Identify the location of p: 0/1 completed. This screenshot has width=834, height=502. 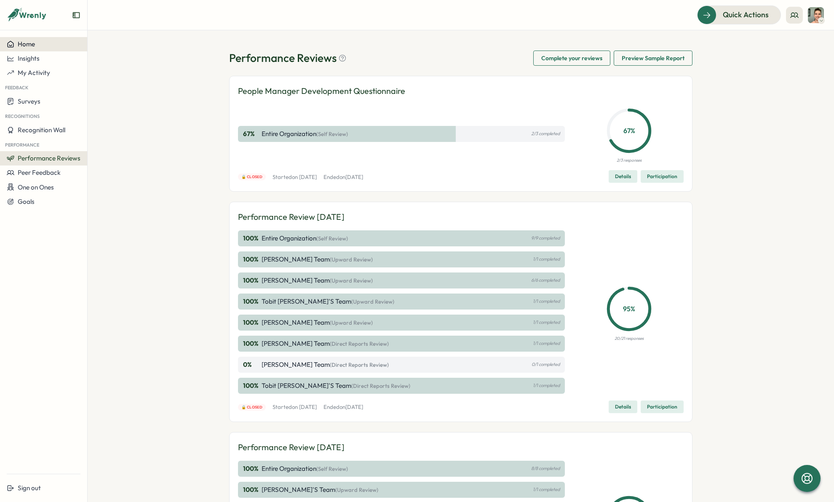
(545, 364).